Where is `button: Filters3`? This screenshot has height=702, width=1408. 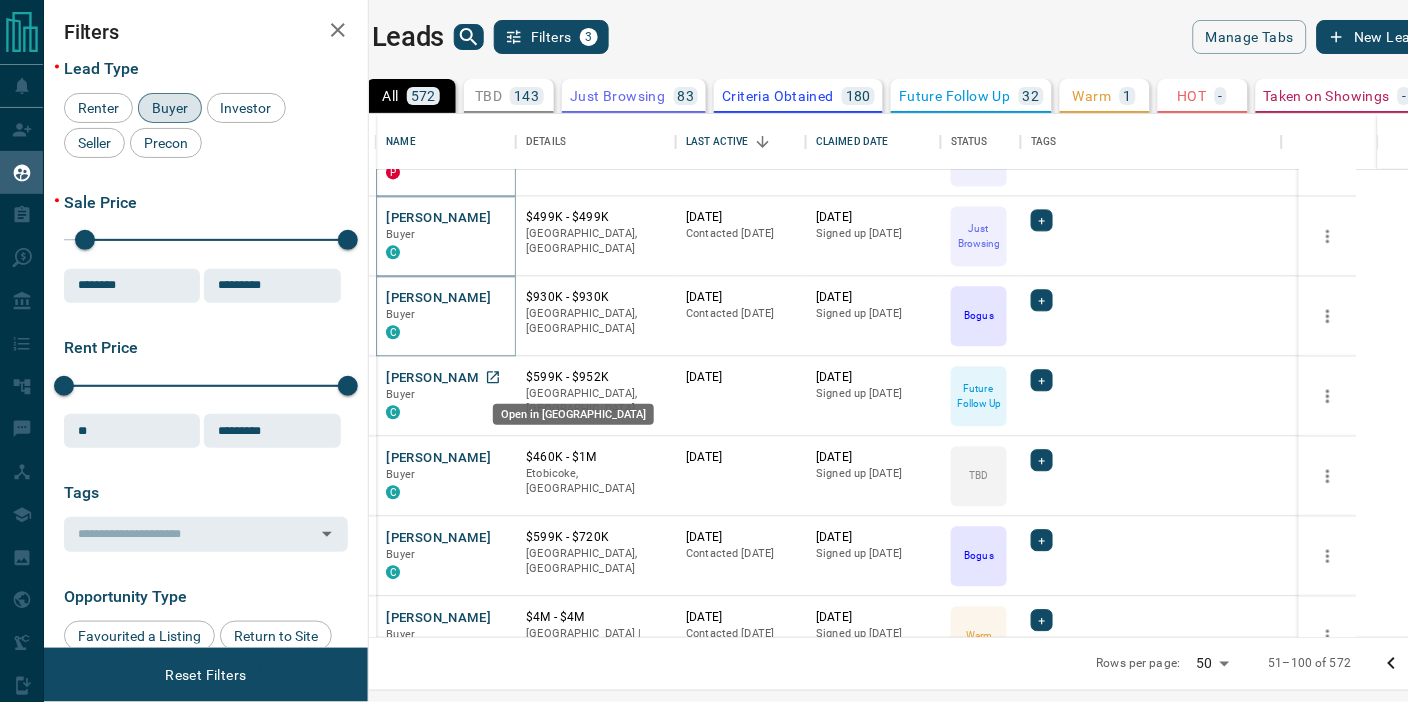 button: Filters3 is located at coordinates (551, 37).